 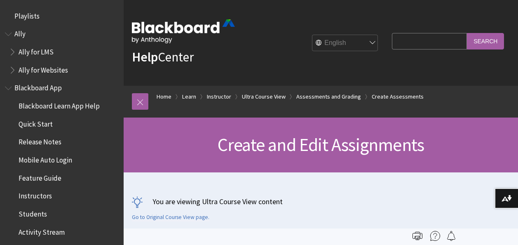 What do you see at coordinates (40, 176) in the screenshot?
I see `span: Feature Guide` at bounding box center [40, 176].